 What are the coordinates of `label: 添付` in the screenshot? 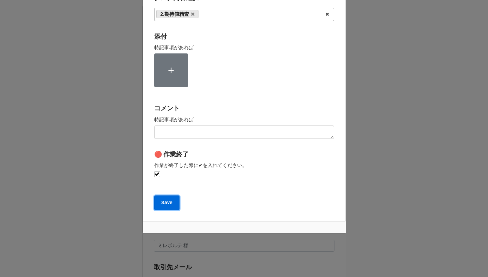 It's located at (161, 37).